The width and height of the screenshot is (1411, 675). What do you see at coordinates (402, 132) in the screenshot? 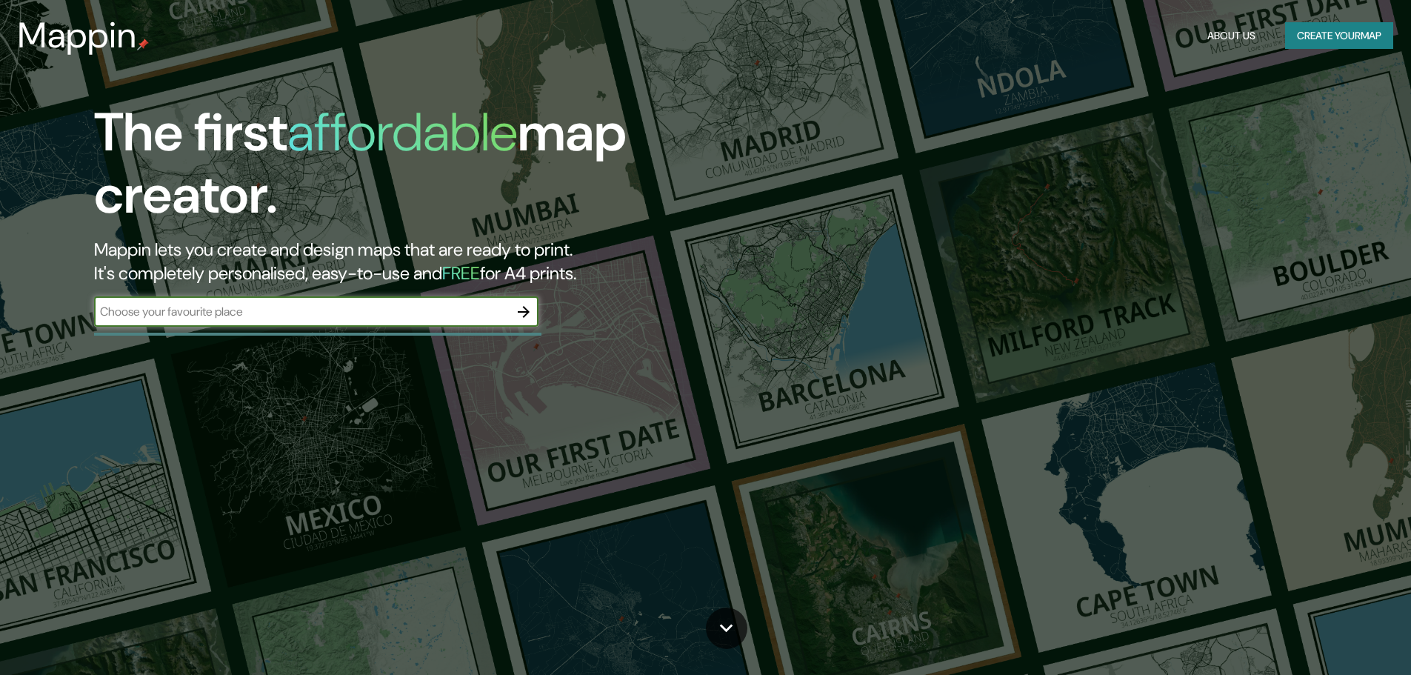
I see `h1: affordable` at bounding box center [402, 132].